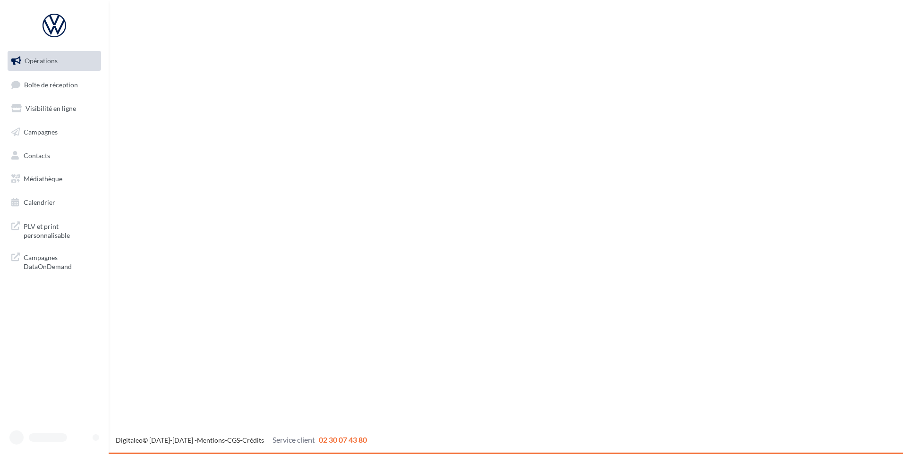  I want to click on a: Mentions, so click(211, 440).